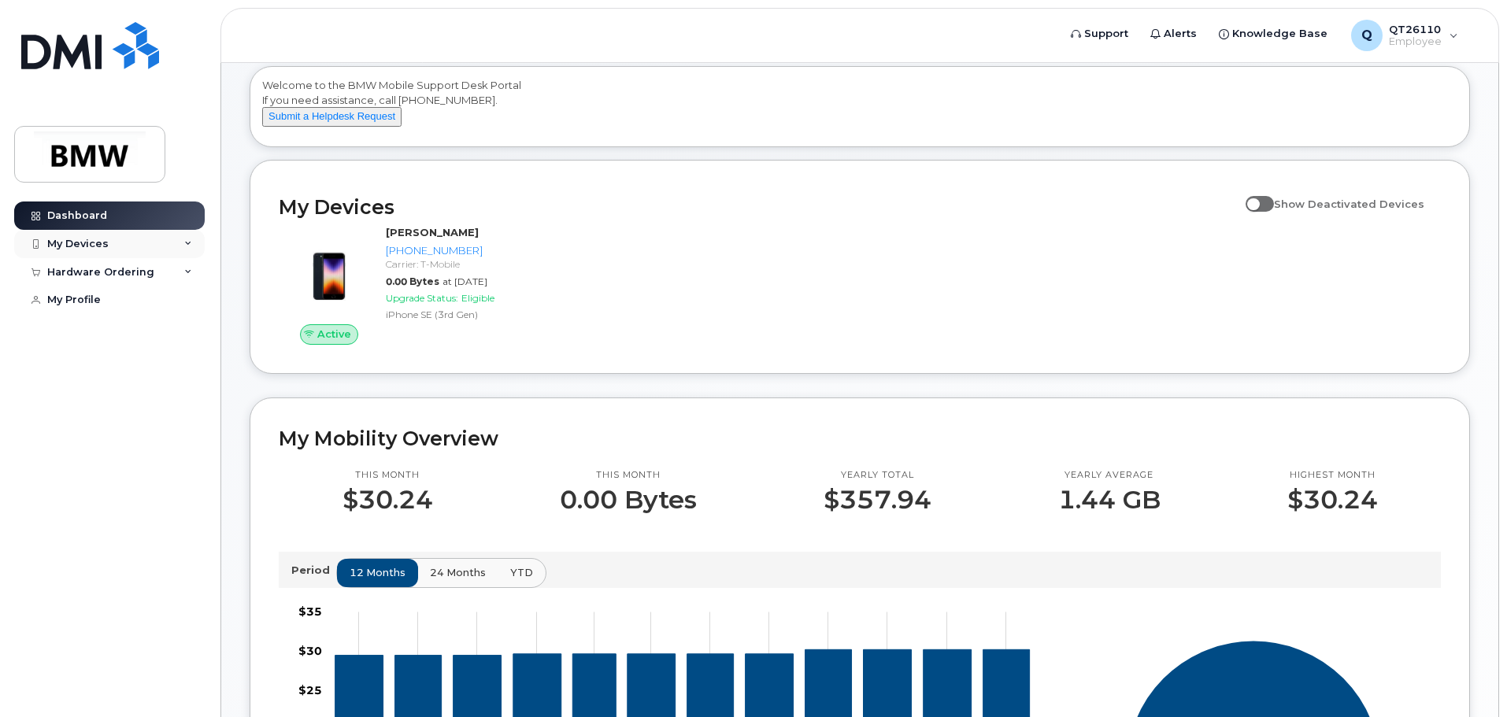  I want to click on a: Alerts, so click(1173, 34).